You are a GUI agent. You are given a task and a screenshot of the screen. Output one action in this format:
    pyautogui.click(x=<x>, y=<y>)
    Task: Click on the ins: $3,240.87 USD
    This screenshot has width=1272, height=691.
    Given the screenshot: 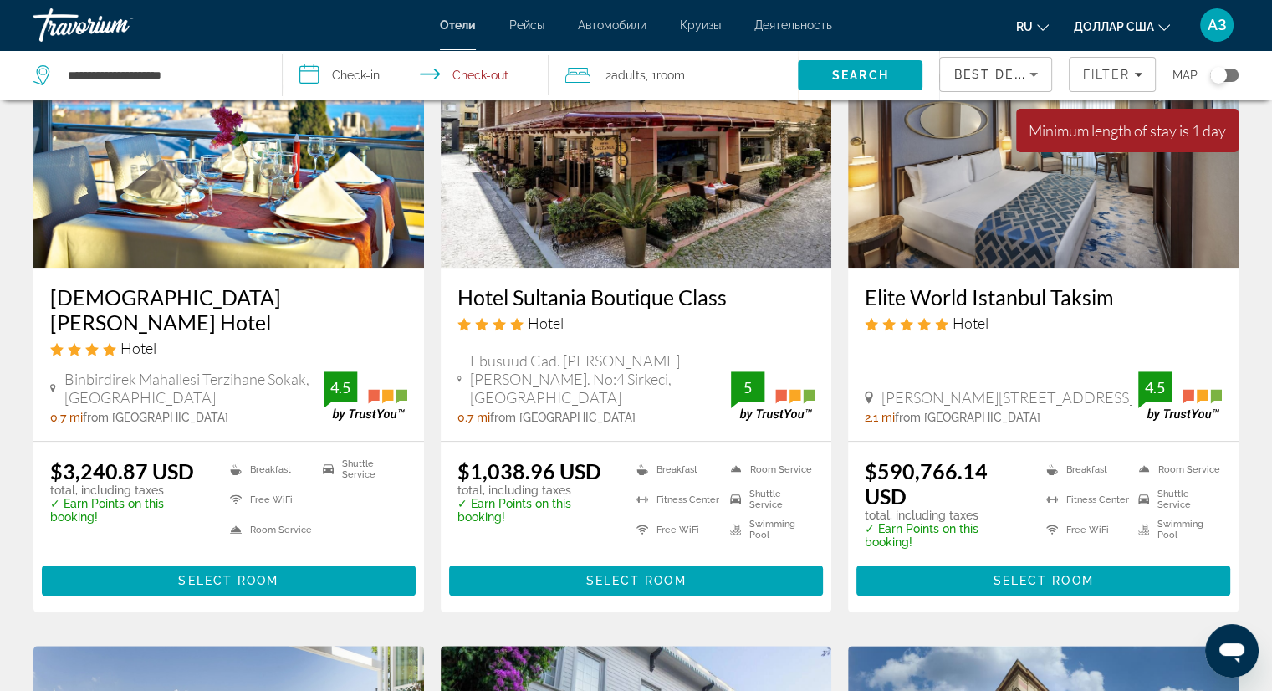 What is the action you would take?
    pyautogui.click(x=122, y=471)
    